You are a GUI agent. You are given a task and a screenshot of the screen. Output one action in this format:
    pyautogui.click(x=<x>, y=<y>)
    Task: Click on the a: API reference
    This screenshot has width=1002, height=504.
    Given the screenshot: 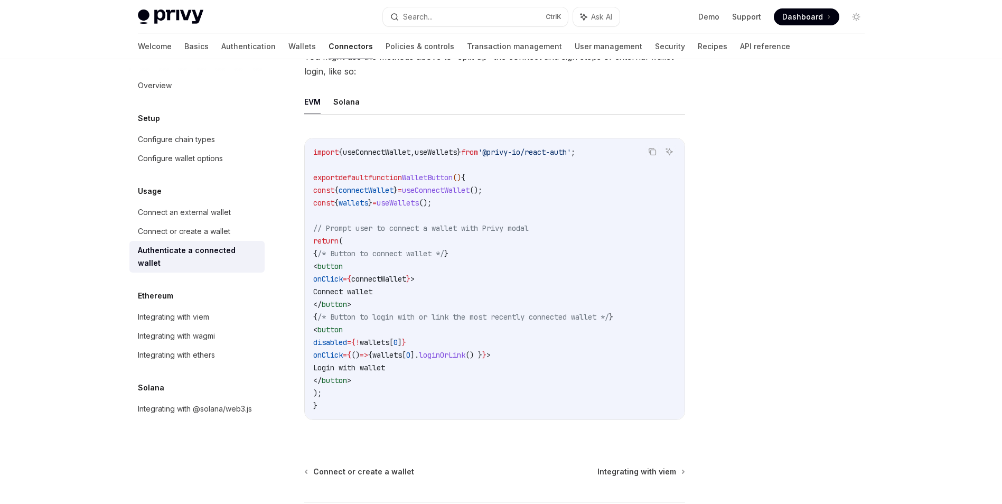 What is the action you would take?
    pyautogui.click(x=765, y=47)
    